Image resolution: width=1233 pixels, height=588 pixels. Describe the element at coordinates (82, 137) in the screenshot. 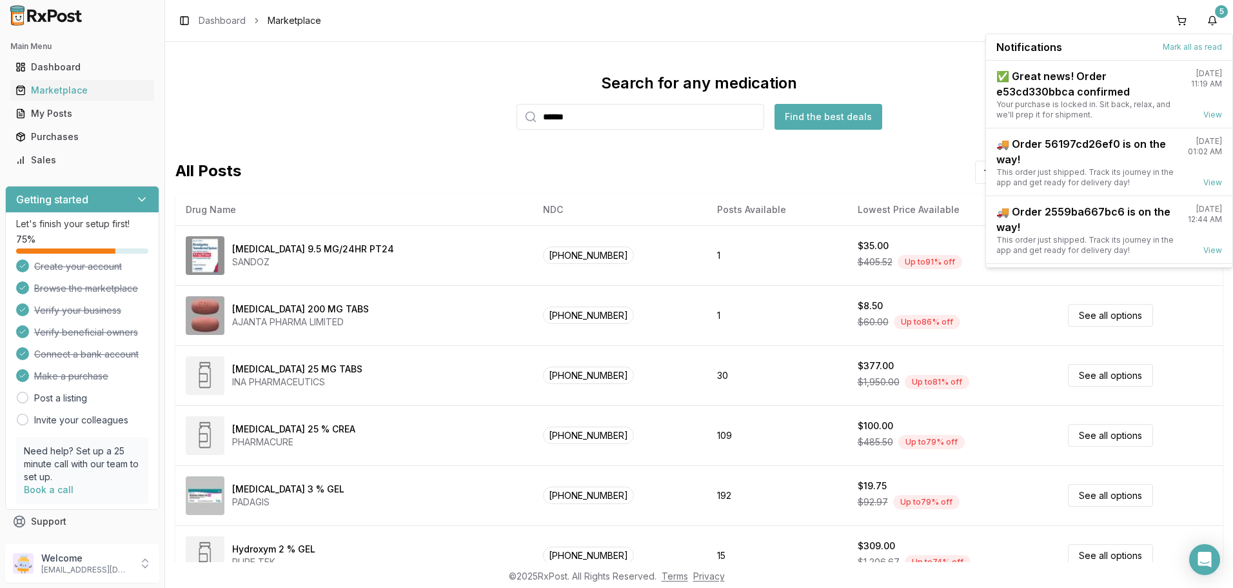

I see `a: Purchases` at that location.